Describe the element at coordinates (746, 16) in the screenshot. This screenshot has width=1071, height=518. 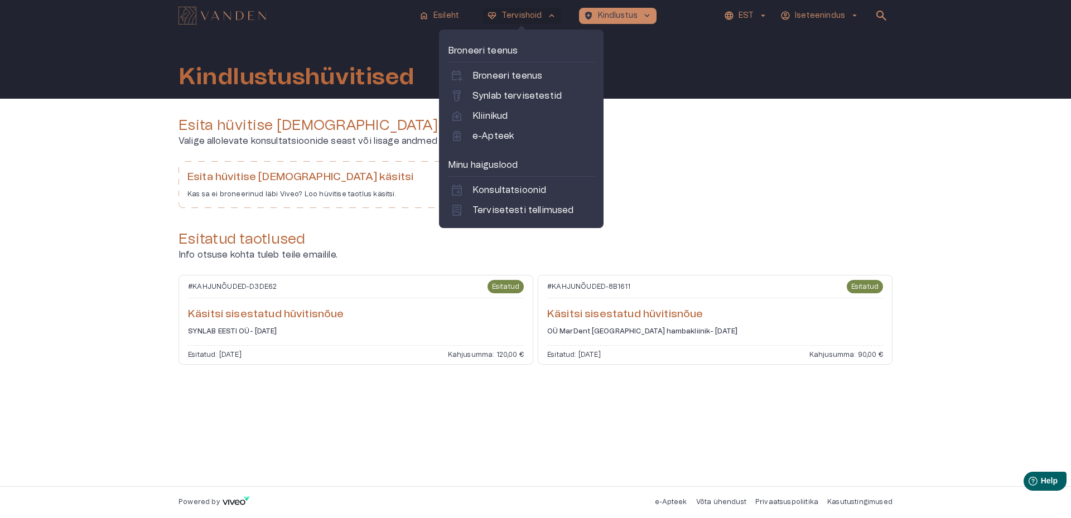
I see `button: EST` at that location.